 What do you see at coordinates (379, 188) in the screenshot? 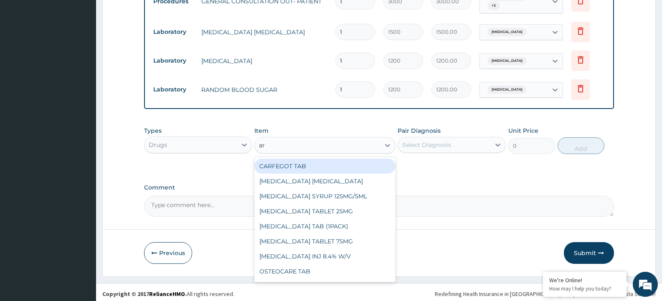
I see `label: Comment` at bounding box center [379, 188].